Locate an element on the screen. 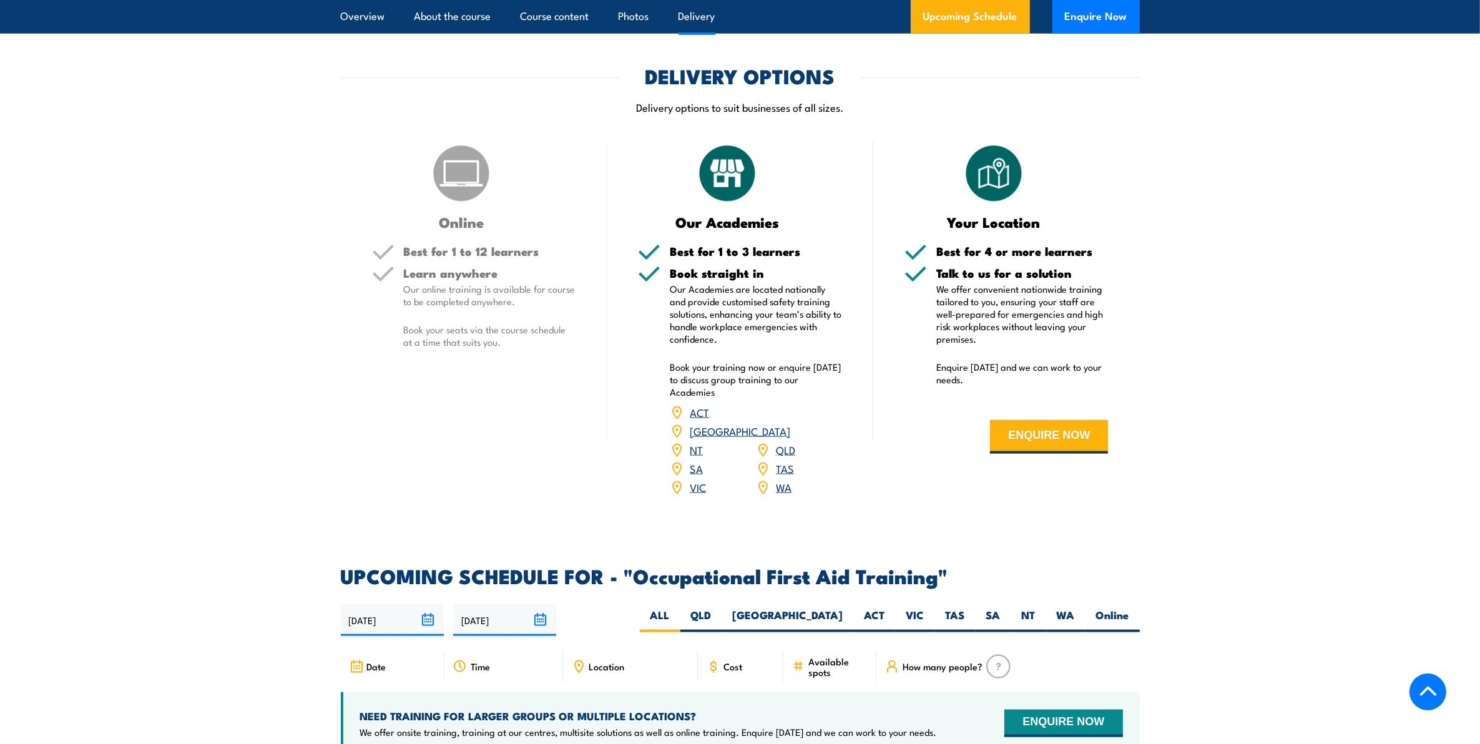 The width and height of the screenshot is (1480, 744). label: TAS is located at coordinates (955, 620).